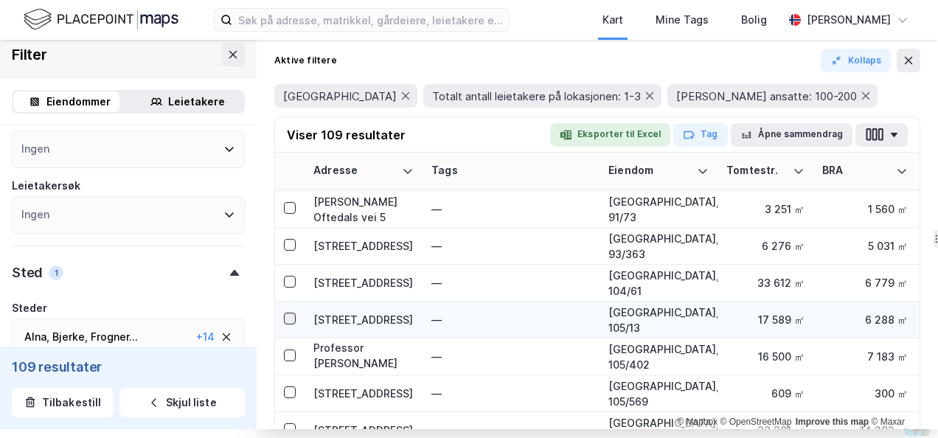  What do you see at coordinates (766, 356) in the screenshot?
I see `div: 16 500 ㎡` at bounding box center [766, 356].